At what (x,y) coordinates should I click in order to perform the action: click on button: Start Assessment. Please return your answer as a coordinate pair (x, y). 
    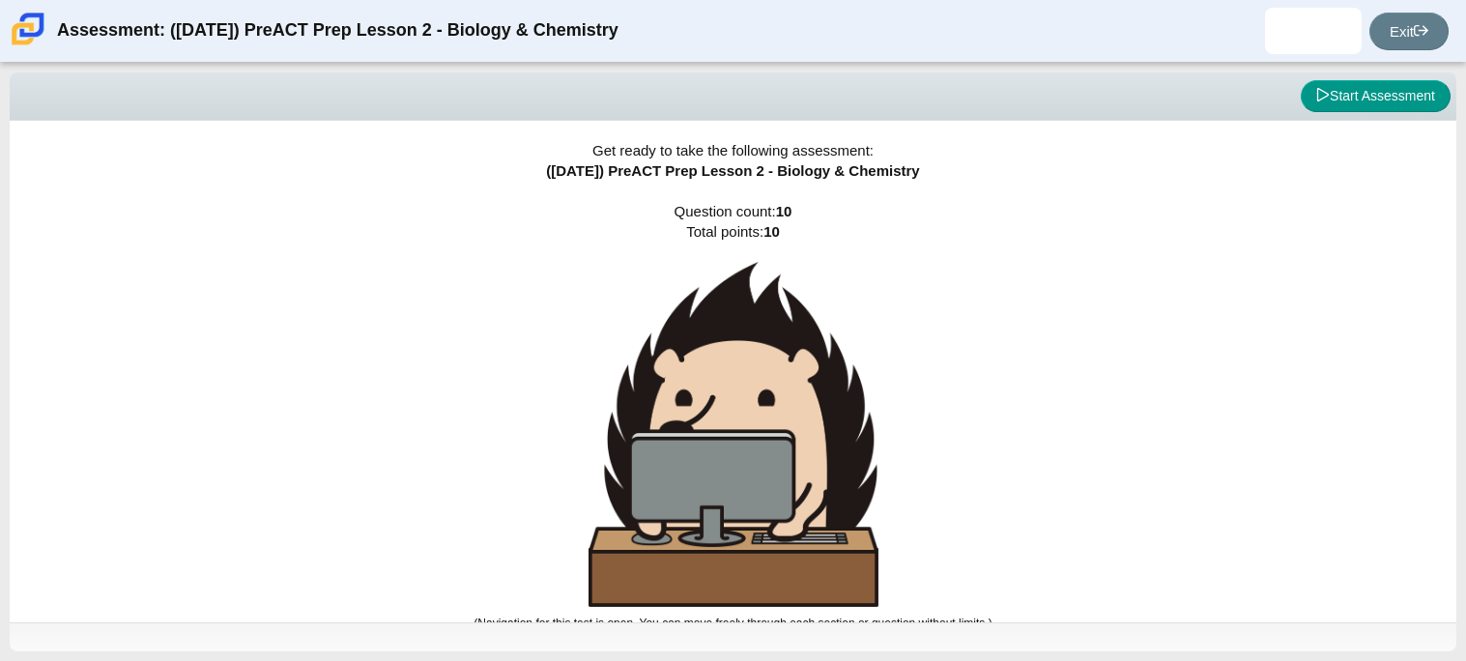
    Looking at the image, I should click on (1375, 97).